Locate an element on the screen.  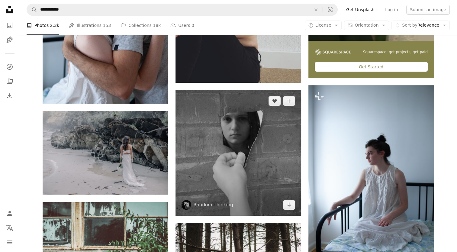
span: 153 is located at coordinates (107, 25).